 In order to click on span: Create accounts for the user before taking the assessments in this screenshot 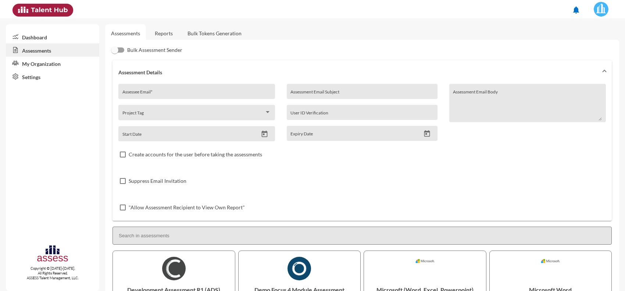, I will do `click(195, 155)`.